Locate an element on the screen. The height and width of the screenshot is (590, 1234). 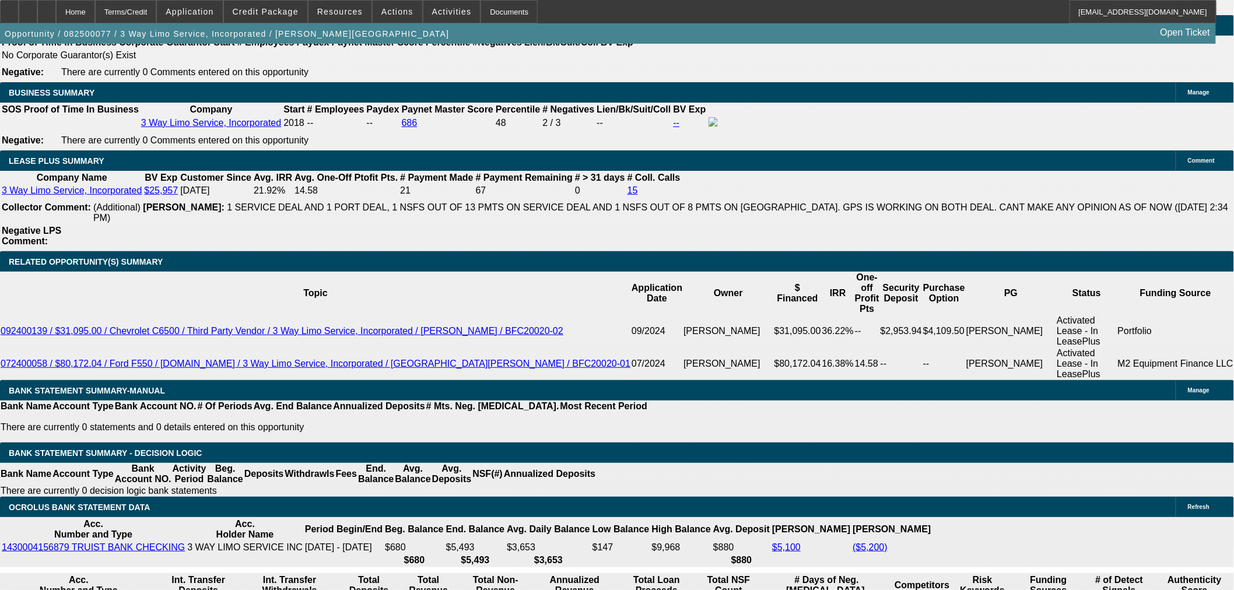
th: Owner is located at coordinates (728, 293).